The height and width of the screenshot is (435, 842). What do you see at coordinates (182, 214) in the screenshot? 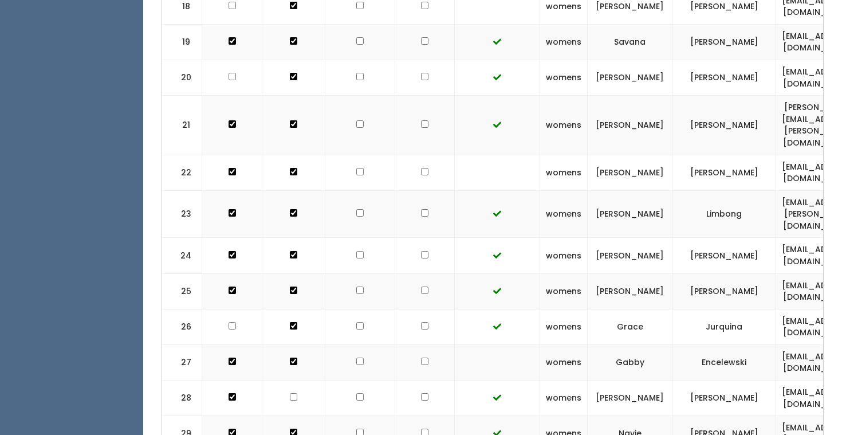
I see `td: 23` at bounding box center [182, 214].